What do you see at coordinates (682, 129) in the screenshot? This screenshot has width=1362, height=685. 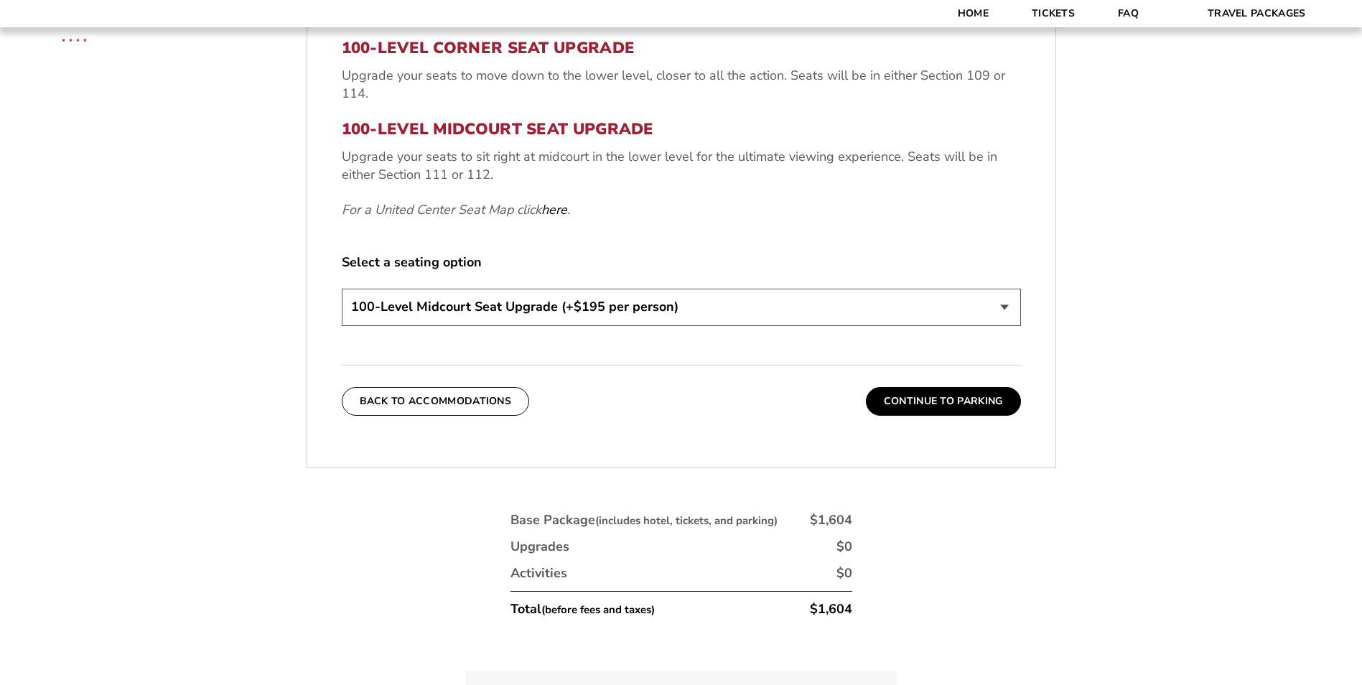 I see `h3: 100-Level Midcourt Seat Upgrade` at bounding box center [682, 129].